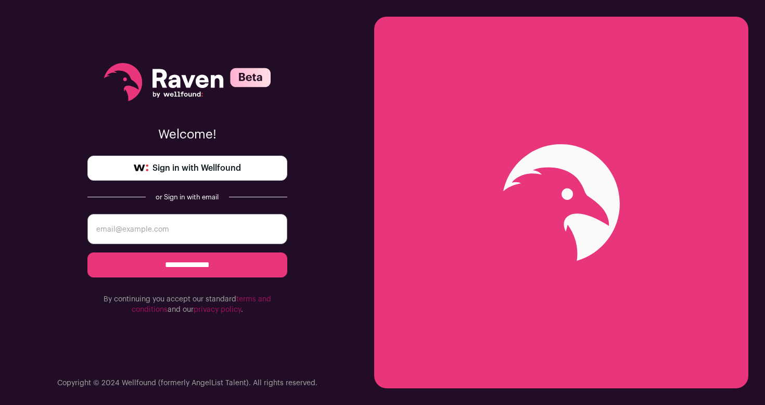 This screenshot has height=405, width=765. I want to click on span: Sign in with Wellfound, so click(197, 168).